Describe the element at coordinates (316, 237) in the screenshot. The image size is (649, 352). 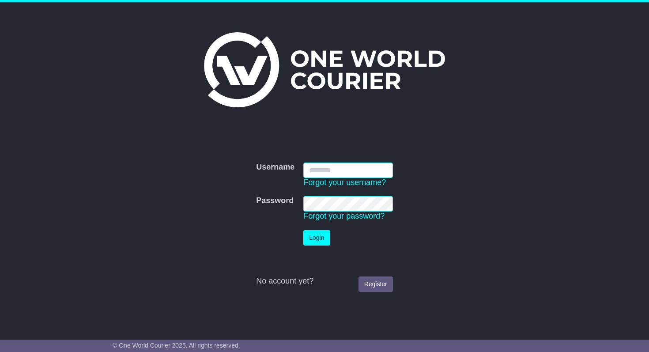
I see `button: Login` at that location.